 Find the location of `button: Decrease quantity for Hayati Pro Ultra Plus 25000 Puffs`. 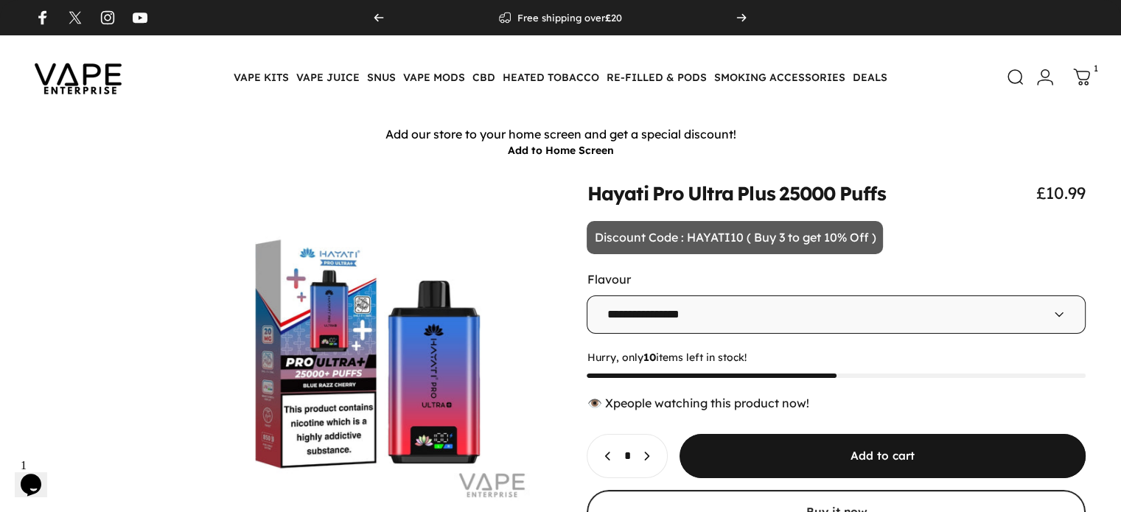

button: Decrease quantity for Hayati Pro Ultra Plus 25000 Puffs is located at coordinates (605, 456).